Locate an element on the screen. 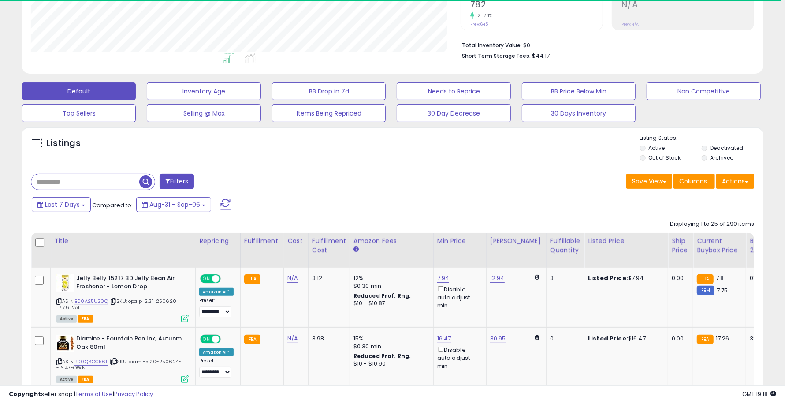 This screenshot has width=785, height=403. a: B00A25U20Q is located at coordinates (91, 301).